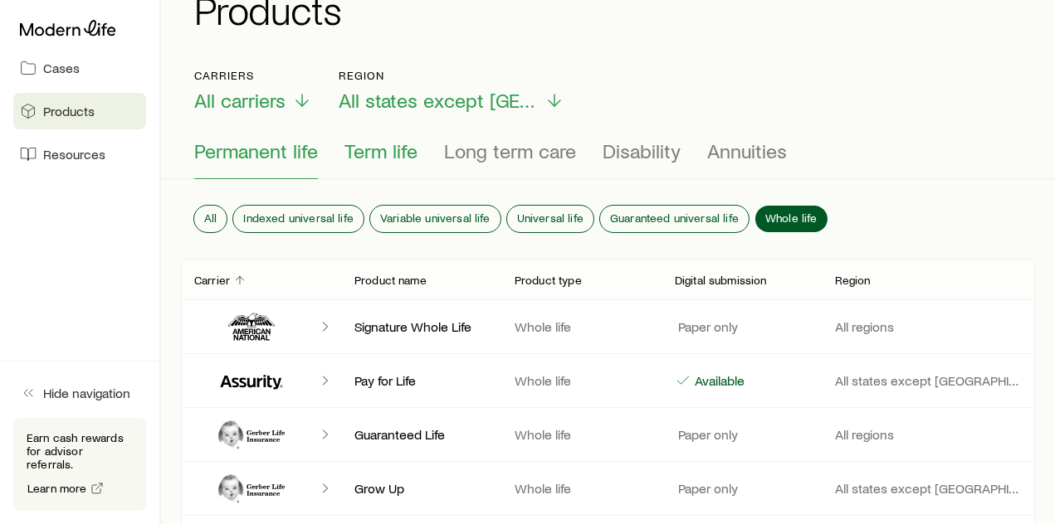  What do you see at coordinates (69, 111) in the screenshot?
I see `span: Products` at bounding box center [69, 111].